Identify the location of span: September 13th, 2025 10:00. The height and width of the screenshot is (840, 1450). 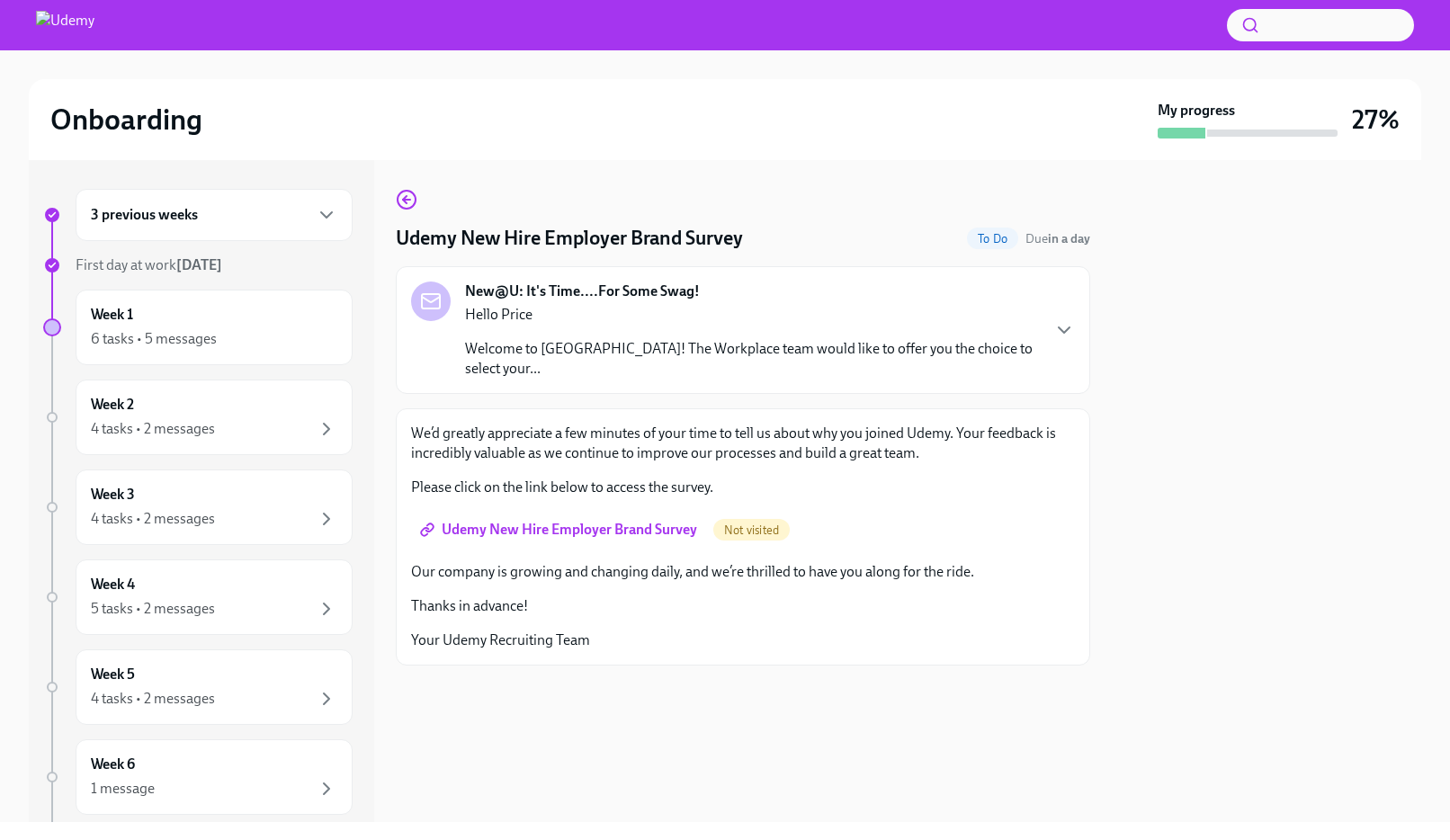
(1057, 238).